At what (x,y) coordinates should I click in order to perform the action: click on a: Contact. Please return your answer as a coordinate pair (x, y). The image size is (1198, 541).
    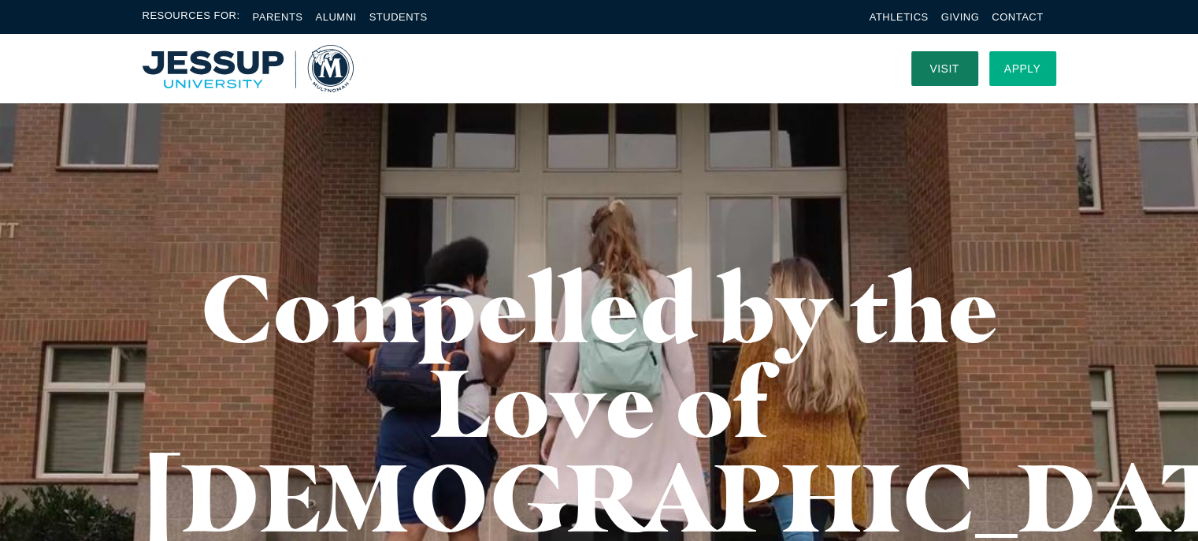
    Looking at the image, I should click on (1017, 17).